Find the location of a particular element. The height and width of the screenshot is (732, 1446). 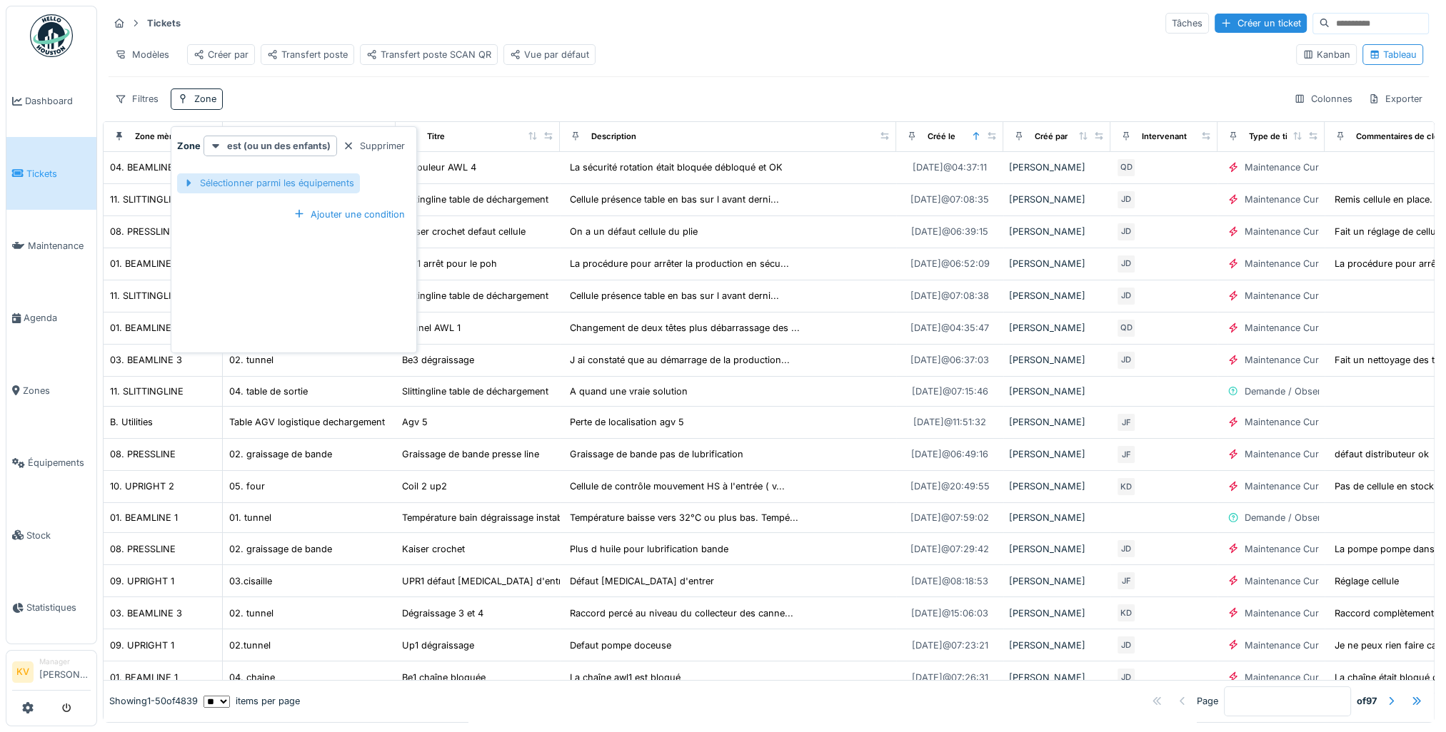

div: Plus d huile pour lubrification bande is located at coordinates (649, 549).